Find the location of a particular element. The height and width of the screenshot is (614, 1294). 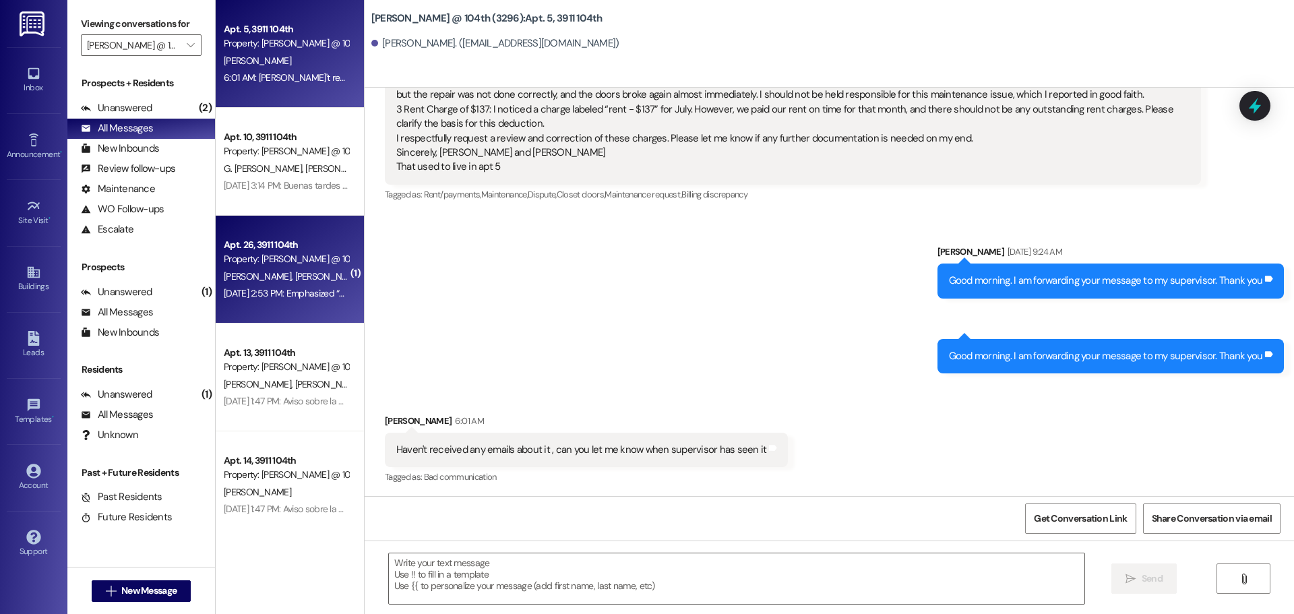

div: Future Residents is located at coordinates (126, 517).